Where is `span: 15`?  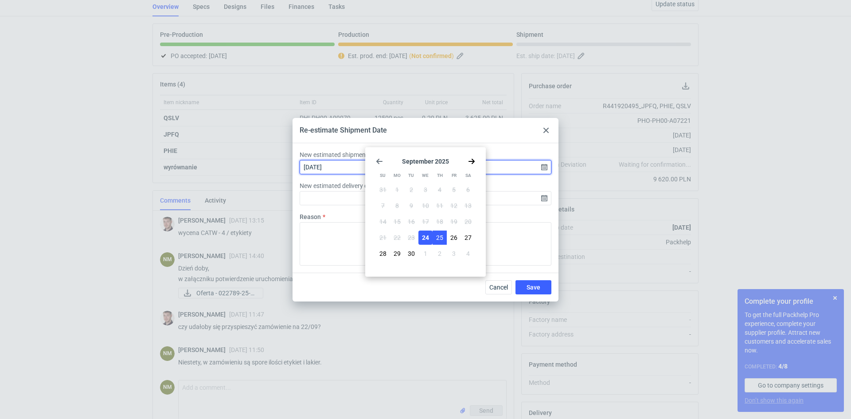
span: 15 is located at coordinates (397, 222).